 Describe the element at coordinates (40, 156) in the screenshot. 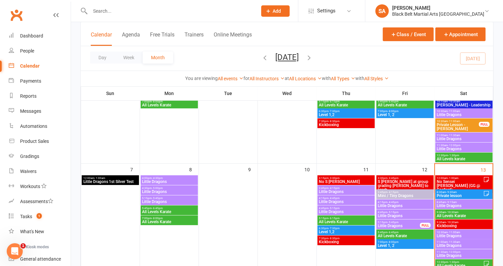

I see `a: Gradings` at that location.